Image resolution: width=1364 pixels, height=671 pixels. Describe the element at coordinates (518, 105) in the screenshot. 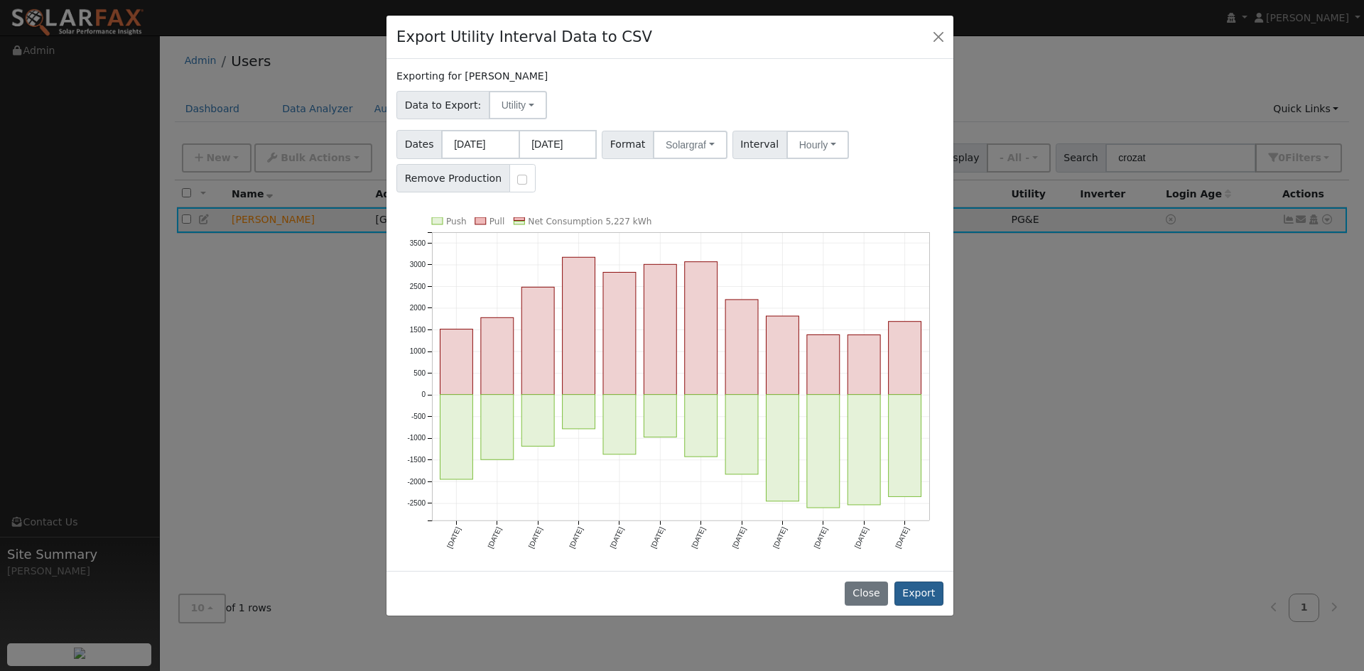

I see `button: Utility` at that location.